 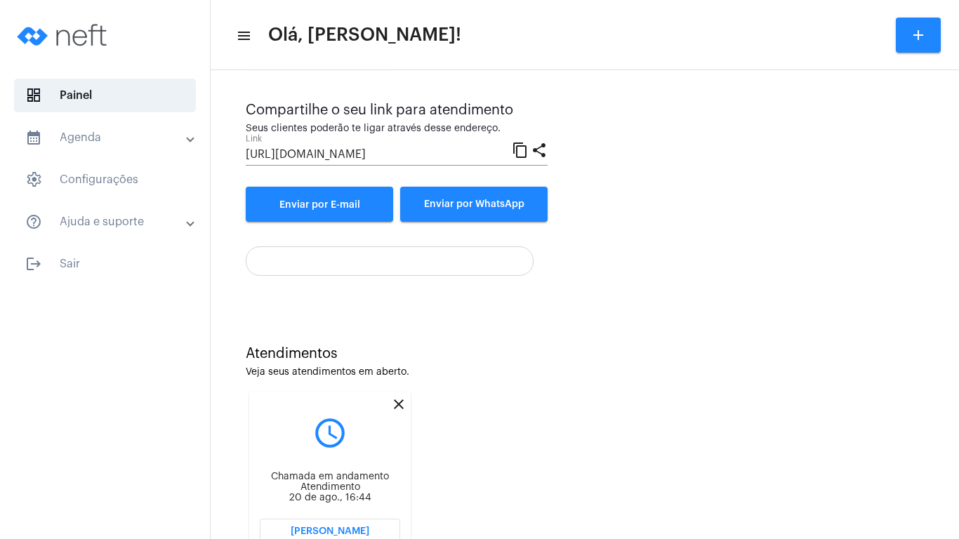 I want to click on div: Veja seus atendimentos em aberto., so click(x=585, y=372).